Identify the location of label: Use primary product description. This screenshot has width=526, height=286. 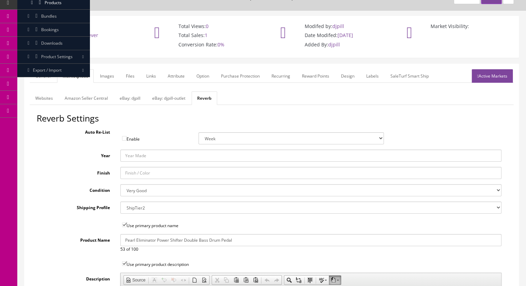
(311, 262).